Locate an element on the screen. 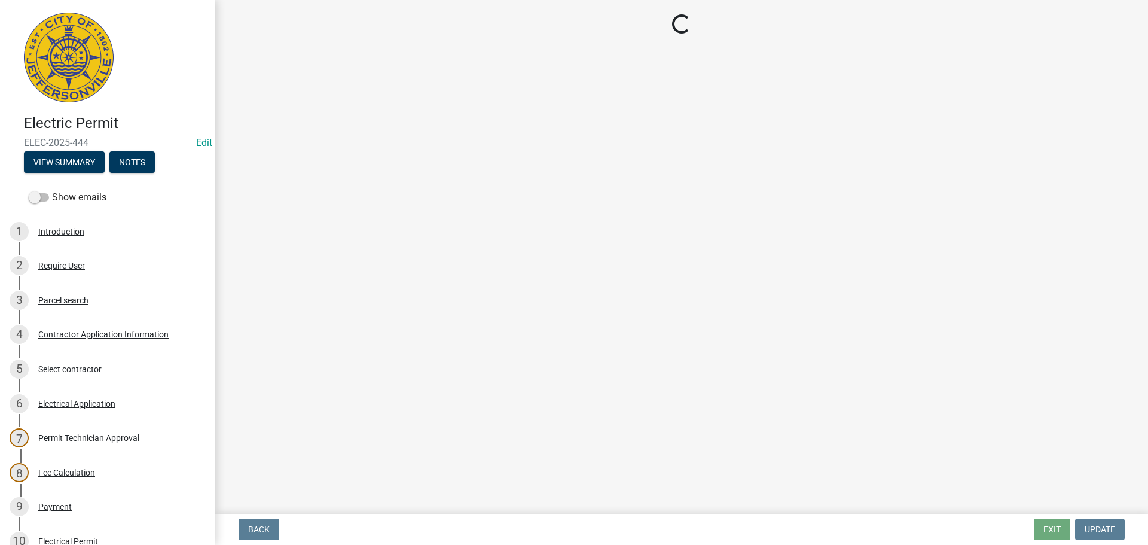 The height and width of the screenshot is (545, 1148). div: 1 is located at coordinates (19, 231).